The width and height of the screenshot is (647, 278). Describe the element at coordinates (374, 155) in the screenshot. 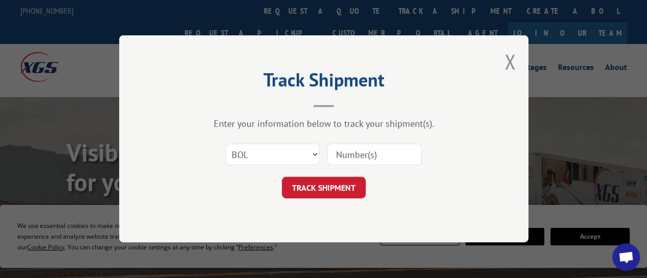

I see `input: Number(s)` at that location.